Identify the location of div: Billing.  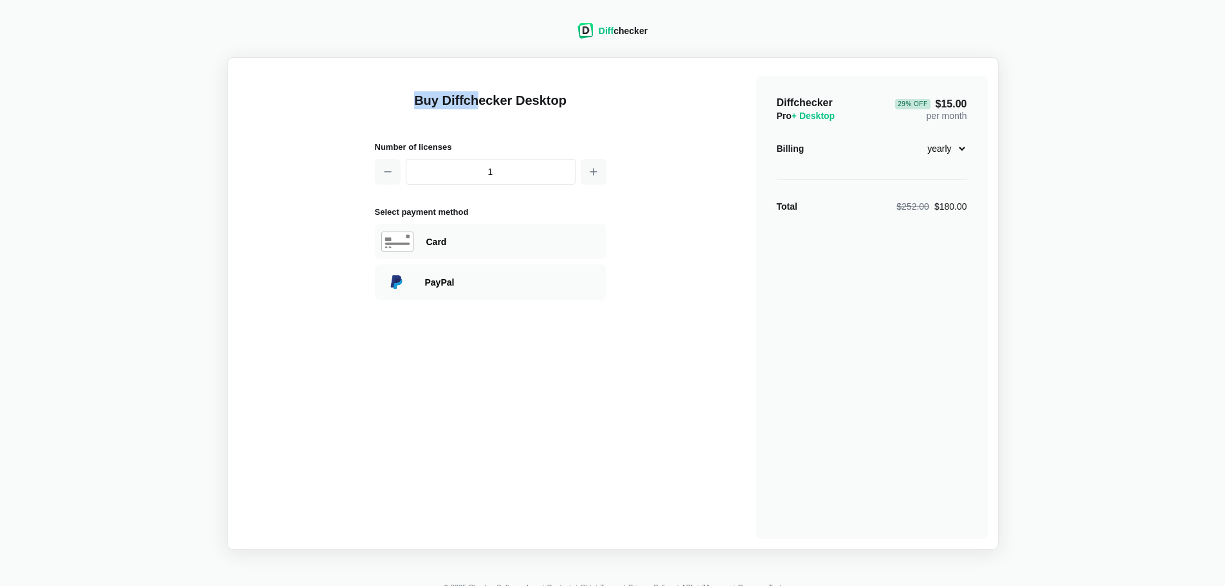
(790, 149).